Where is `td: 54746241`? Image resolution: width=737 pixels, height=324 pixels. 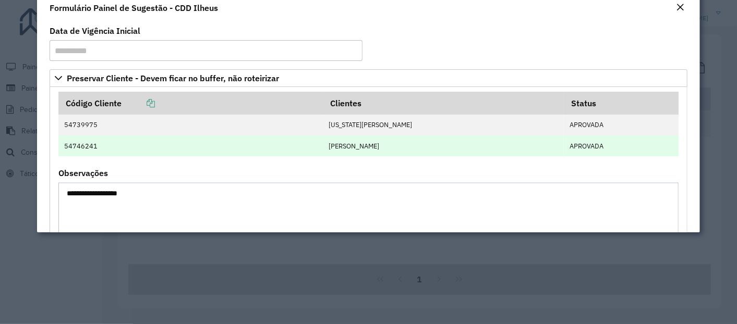
td: 54746241 is located at coordinates (190, 146).